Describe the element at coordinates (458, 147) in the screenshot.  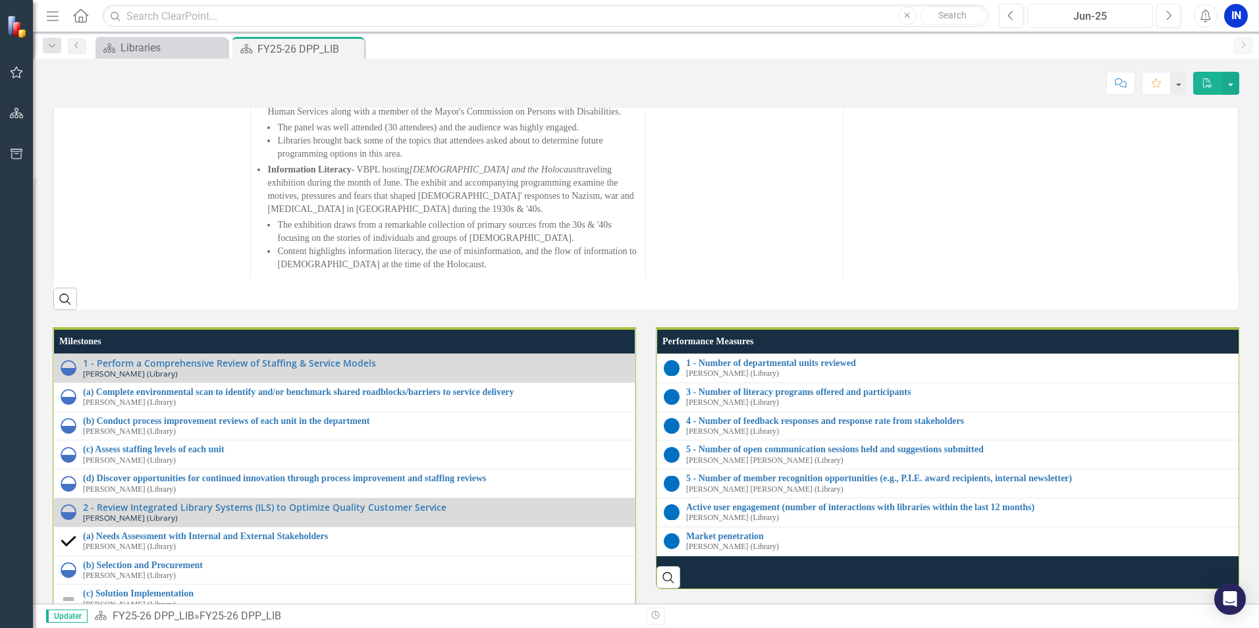
I see `li: Libraries brought back some of the topics that attendees asked about to determine future programm...` at that location.